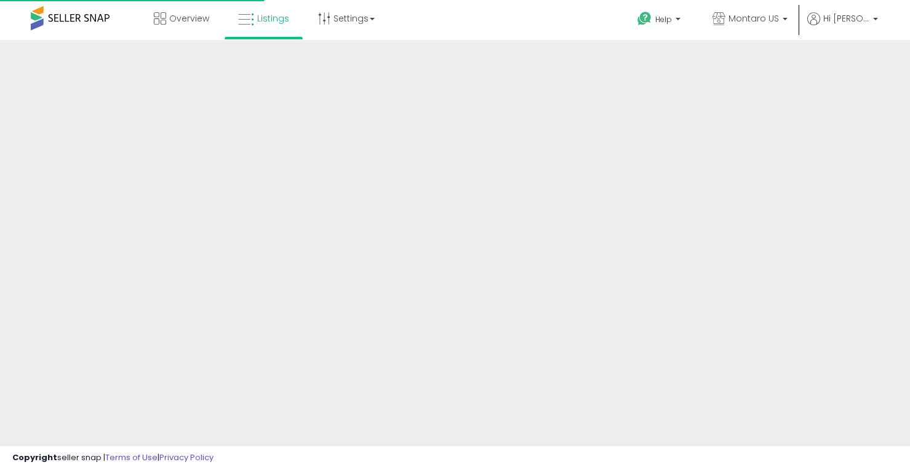  Describe the element at coordinates (113, 458) in the screenshot. I see `div: seller snap | |` at that location.